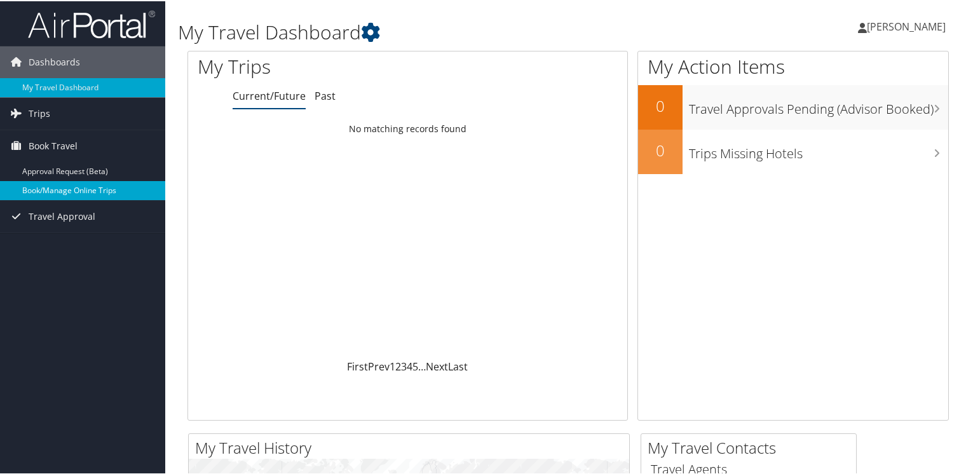 The height and width of the screenshot is (474, 966). What do you see at coordinates (793, 151) in the screenshot?
I see `a: 0Trips Missing Hotels` at bounding box center [793, 151].